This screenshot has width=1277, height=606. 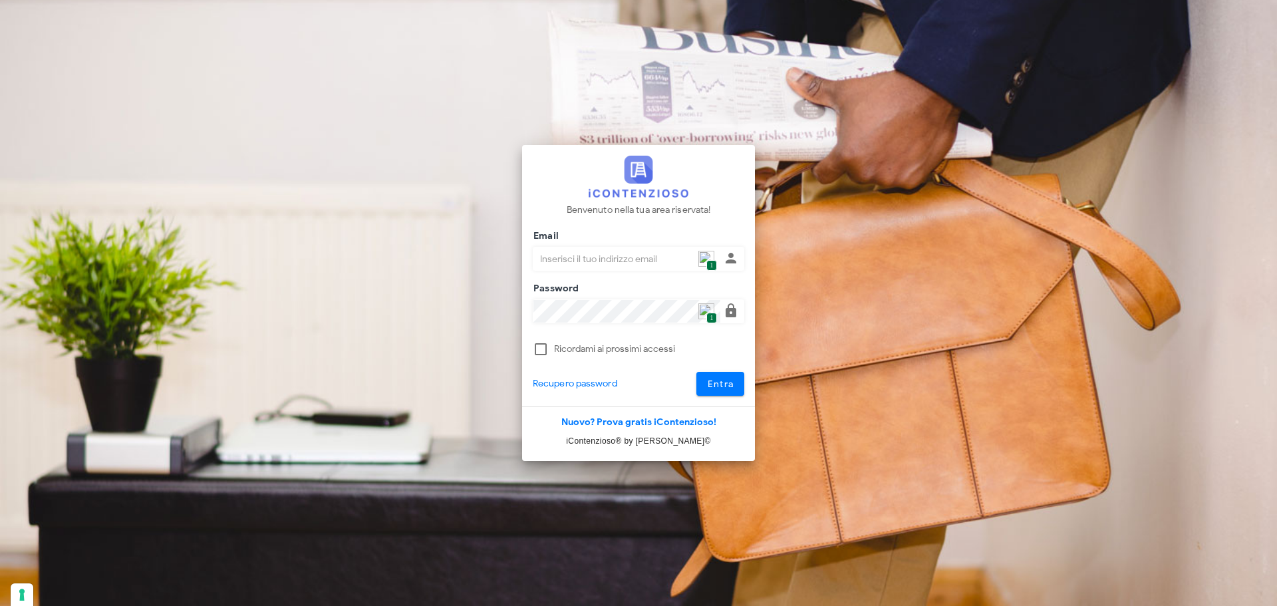 I want to click on a: Recupero password, so click(x=575, y=384).